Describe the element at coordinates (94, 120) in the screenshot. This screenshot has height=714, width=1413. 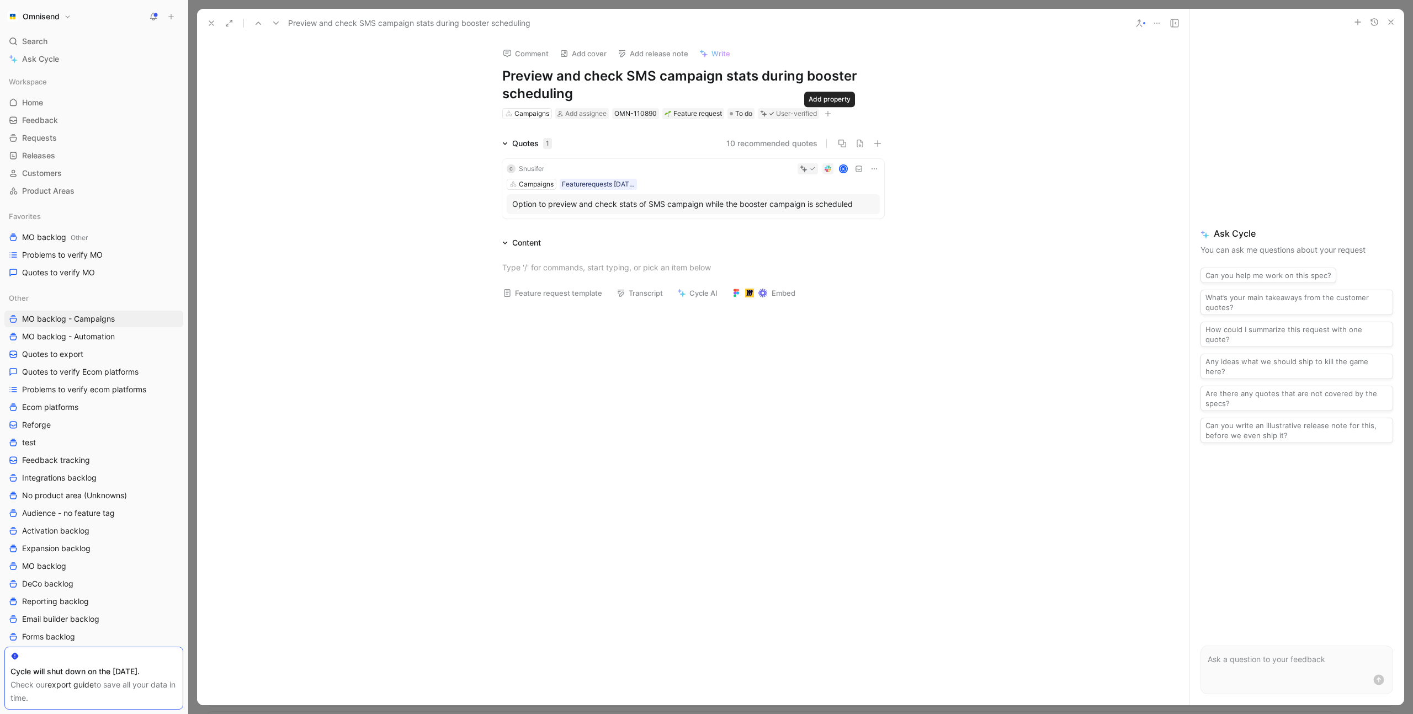
I see `a: Feedback` at that location.